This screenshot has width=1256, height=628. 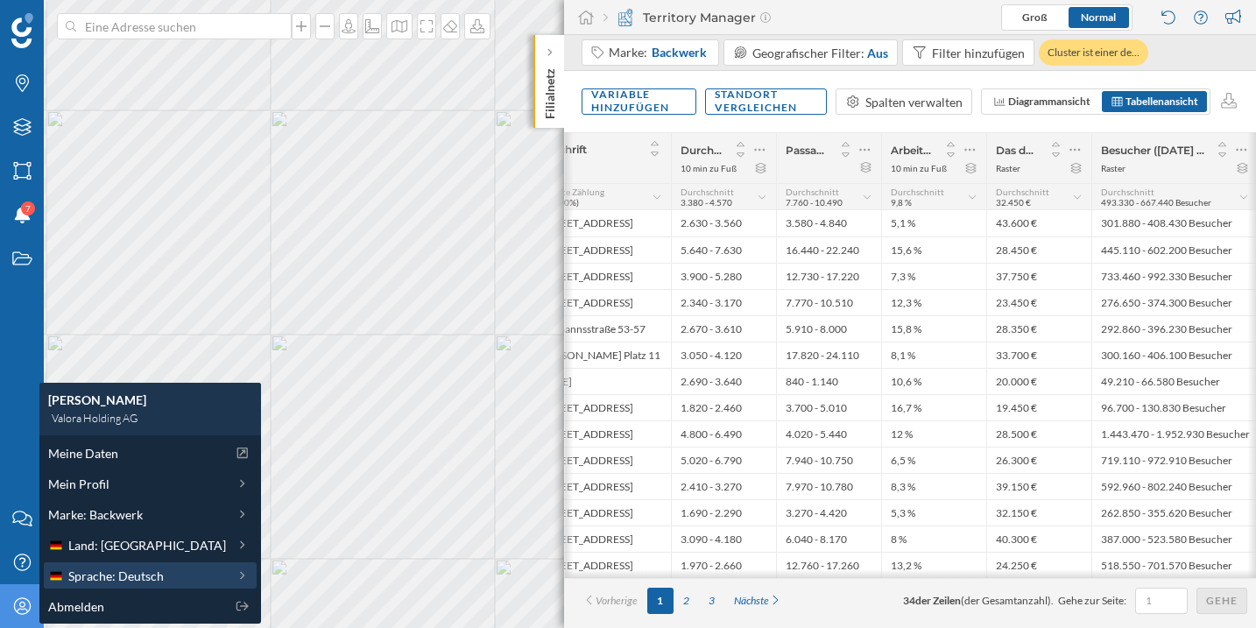 I want to click on div: 12.760 - 17.260, so click(x=829, y=565).